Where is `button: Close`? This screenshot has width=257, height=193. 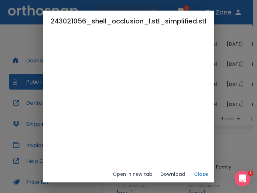 button: Close is located at coordinates (201, 174).